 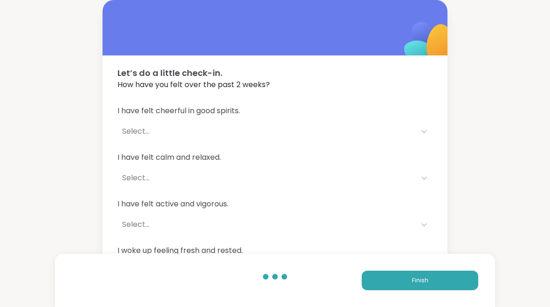 What do you see at coordinates (275, 111) in the screenshot?
I see `span: I have felt cheerful in good spirits.` at bounding box center [275, 111].